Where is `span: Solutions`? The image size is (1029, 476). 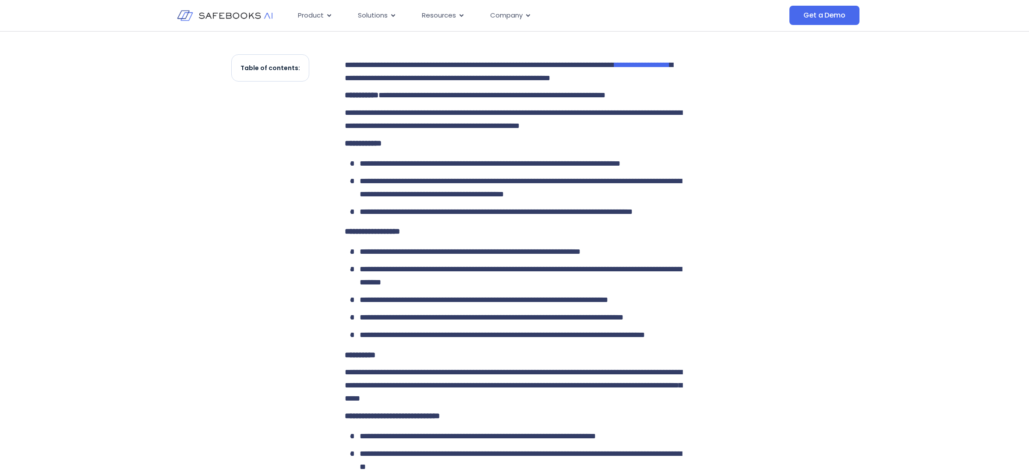
span: Solutions is located at coordinates (373, 15).